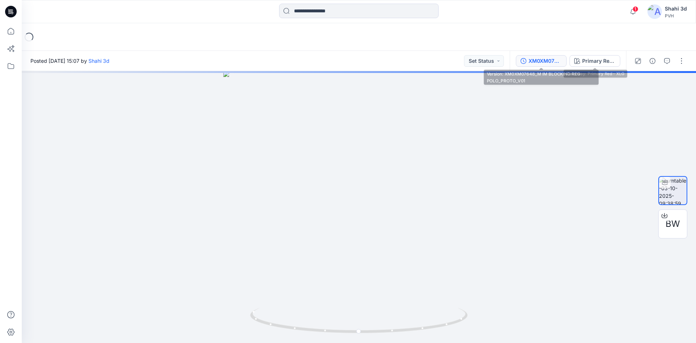 The width and height of the screenshot is (696, 343). What do you see at coordinates (599, 61) in the screenshot?
I see `div: Primary Red - XLG` at bounding box center [599, 61].